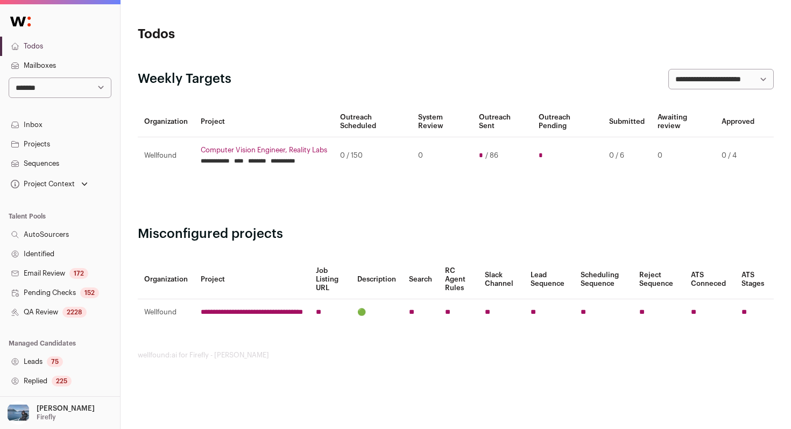 This screenshot has height=429, width=791. What do you see at coordinates (330, 279) in the screenshot?
I see `th: Job Listing URL` at bounding box center [330, 279].